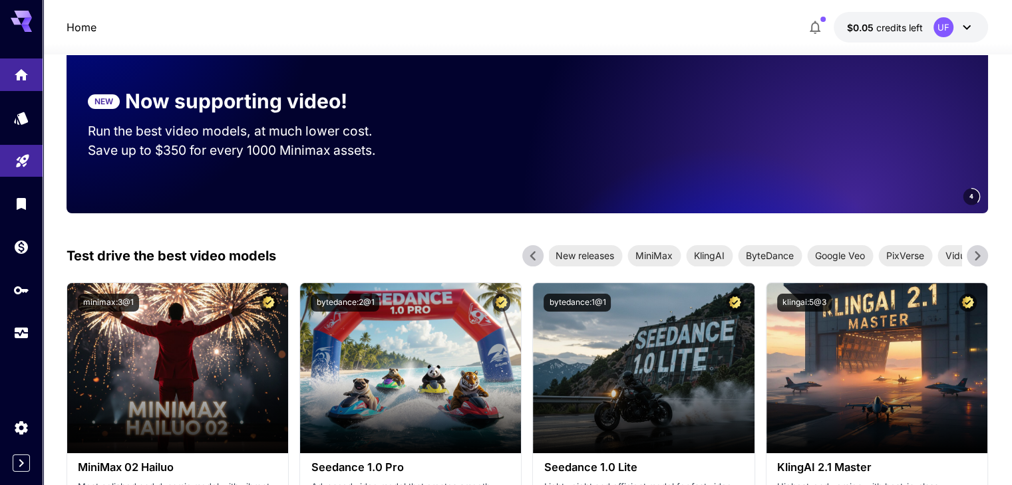  Describe the element at coordinates (904, 255) in the screenshot. I see `span: PixVerse` at that location.